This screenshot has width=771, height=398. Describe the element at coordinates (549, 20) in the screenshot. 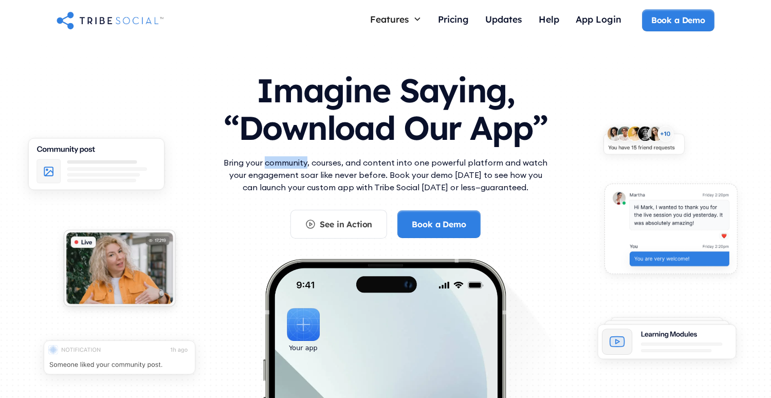

I see `a: Help` at that location.